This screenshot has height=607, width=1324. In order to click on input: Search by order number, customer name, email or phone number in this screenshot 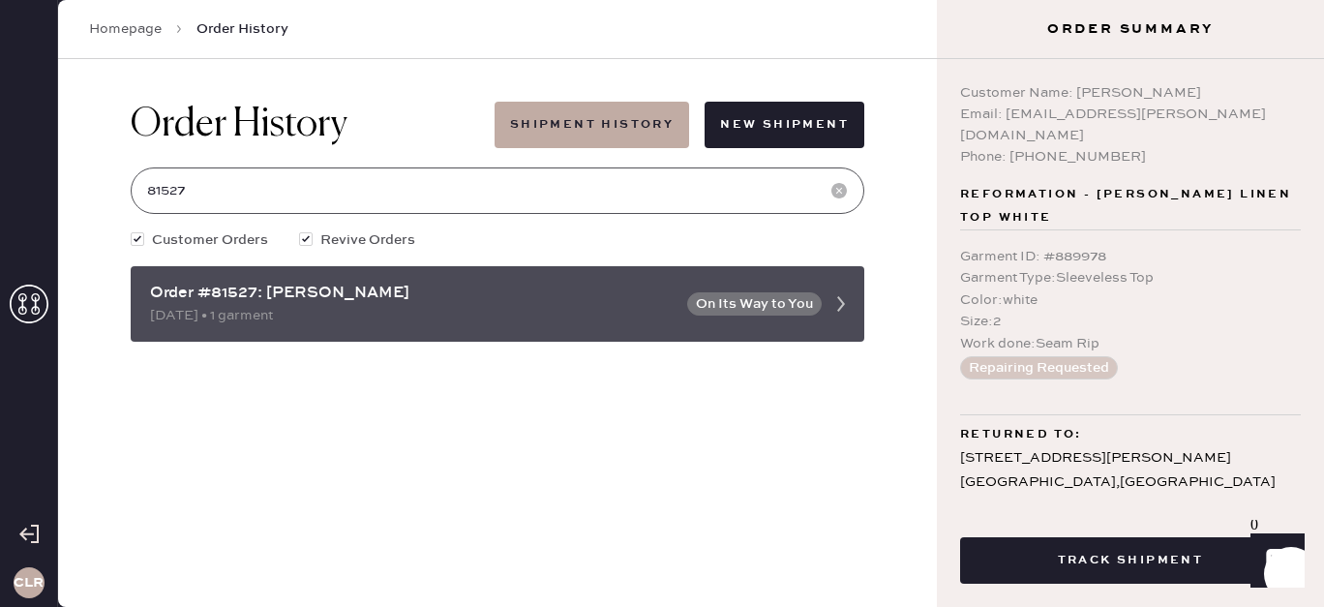, I will do `click(497, 191)`.